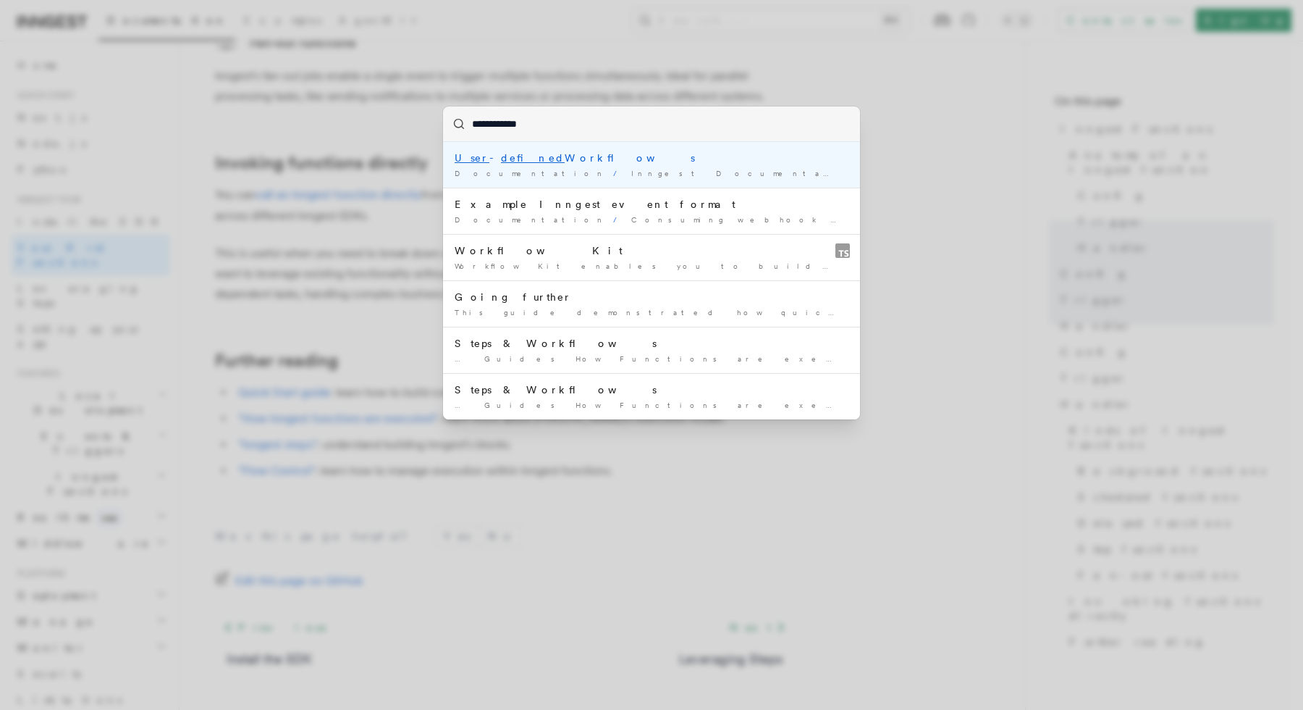 This screenshot has height=710, width=1303. Describe the element at coordinates (768, 219) in the screenshot. I see `span: Consuming webhook events` at that location.